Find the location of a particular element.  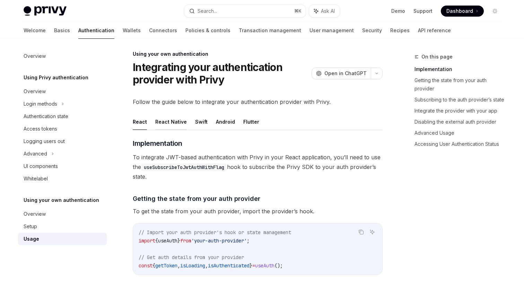

h5: Using your own authentication is located at coordinates (61, 200).